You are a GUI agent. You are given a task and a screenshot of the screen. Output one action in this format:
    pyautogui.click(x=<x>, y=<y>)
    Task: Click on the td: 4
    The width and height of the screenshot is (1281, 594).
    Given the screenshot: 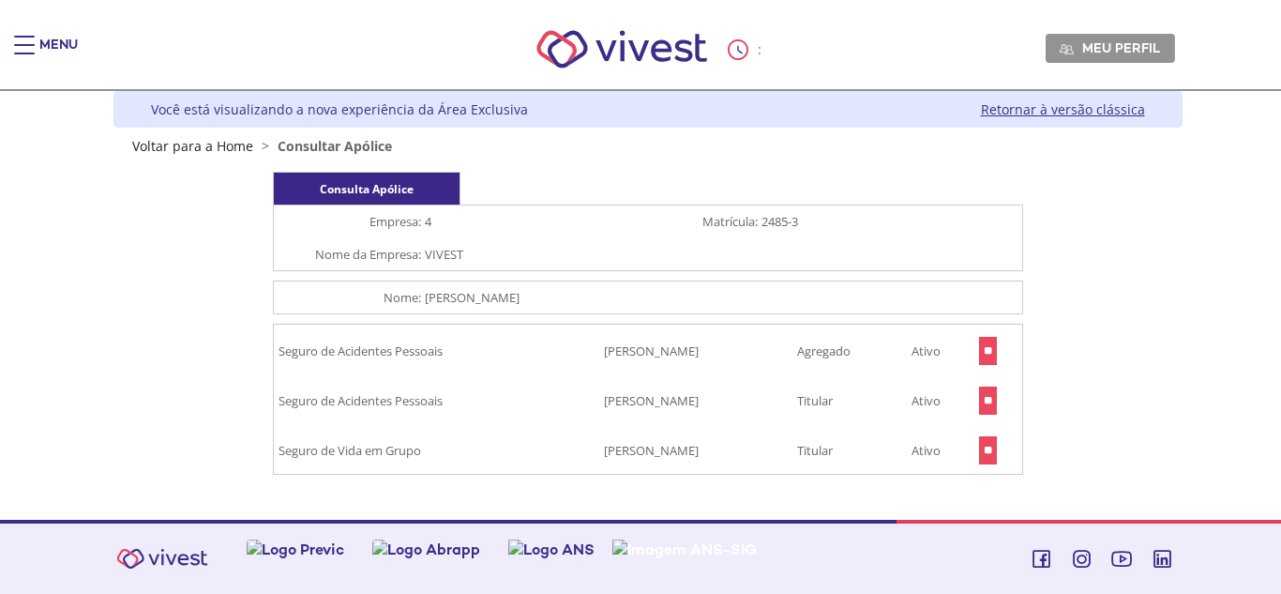 What is the action you would take?
    pyautogui.click(x=517, y=221)
    